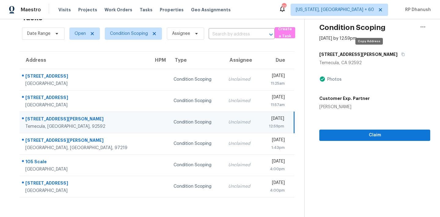 This screenshot has height=217, width=440. I want to click on img: Artifact Present Icon, so click(322, 79).